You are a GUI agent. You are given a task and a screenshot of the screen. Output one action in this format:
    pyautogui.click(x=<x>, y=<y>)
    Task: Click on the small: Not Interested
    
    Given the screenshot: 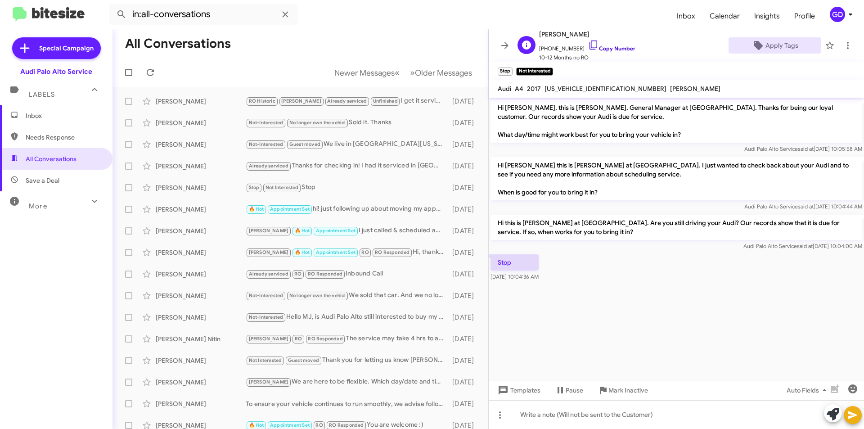 What is the action you would take?
    pyautogui.click(x=534, y=72)
    